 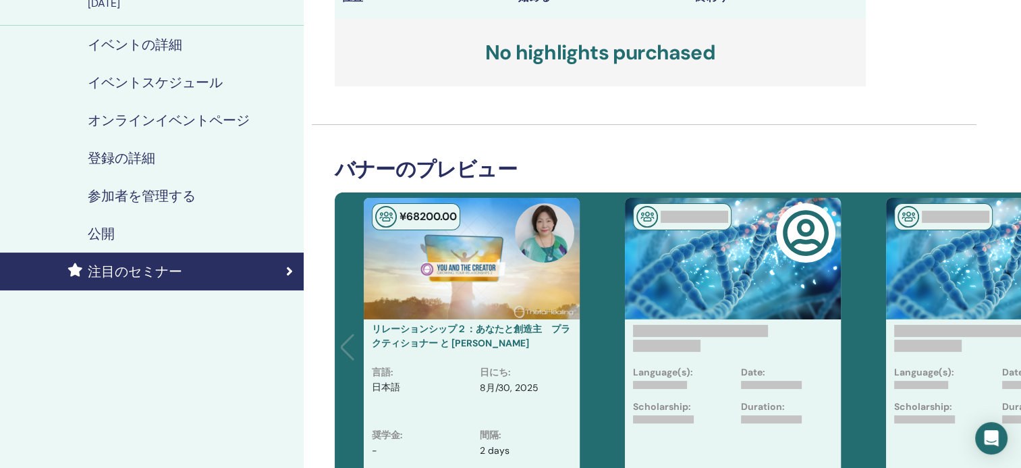 I want to click on h4: イベントスケジュール, so click(x=155, y=82).